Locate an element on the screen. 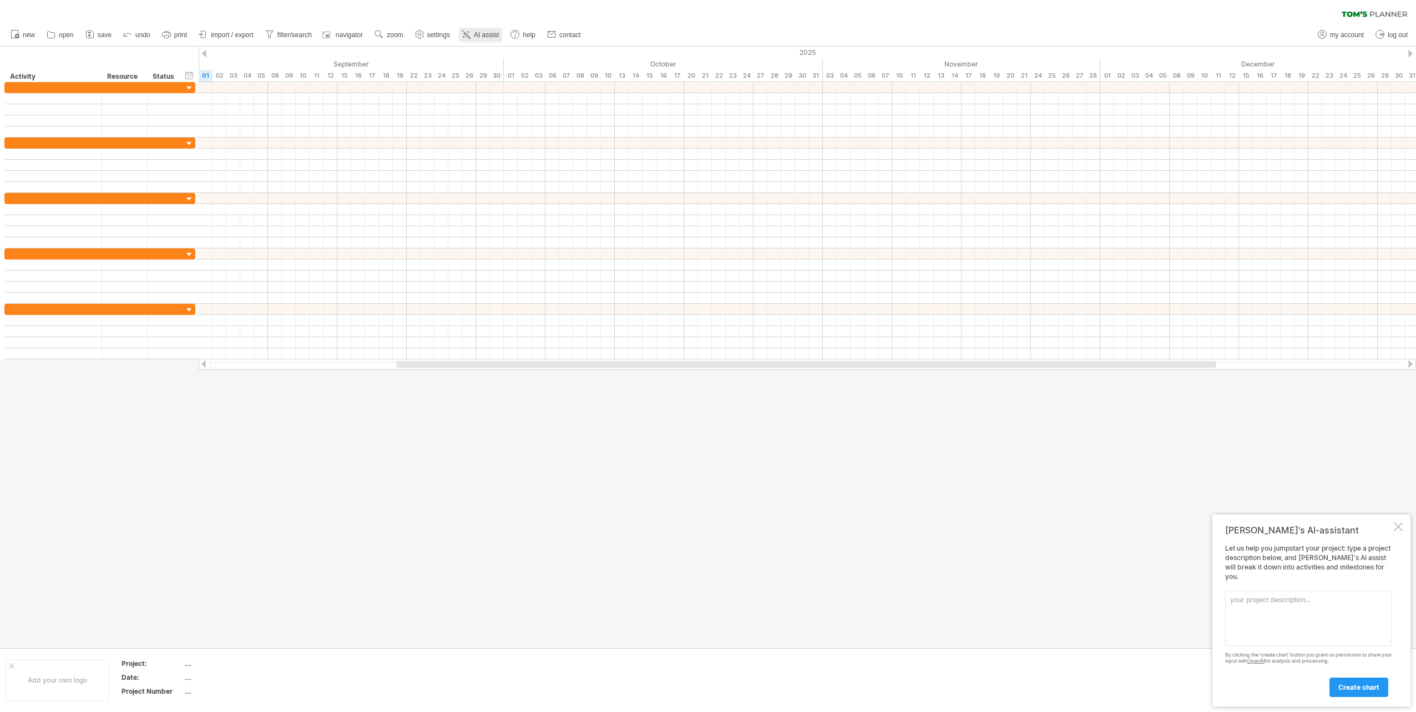  div: Tuesday, 2 December 2025 is located at coordinates (1121, 75).